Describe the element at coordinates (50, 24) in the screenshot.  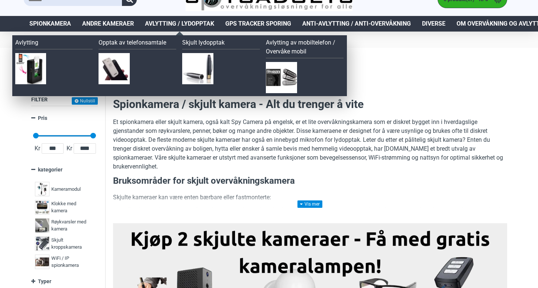
I see `span: Spionkamera` at that location.